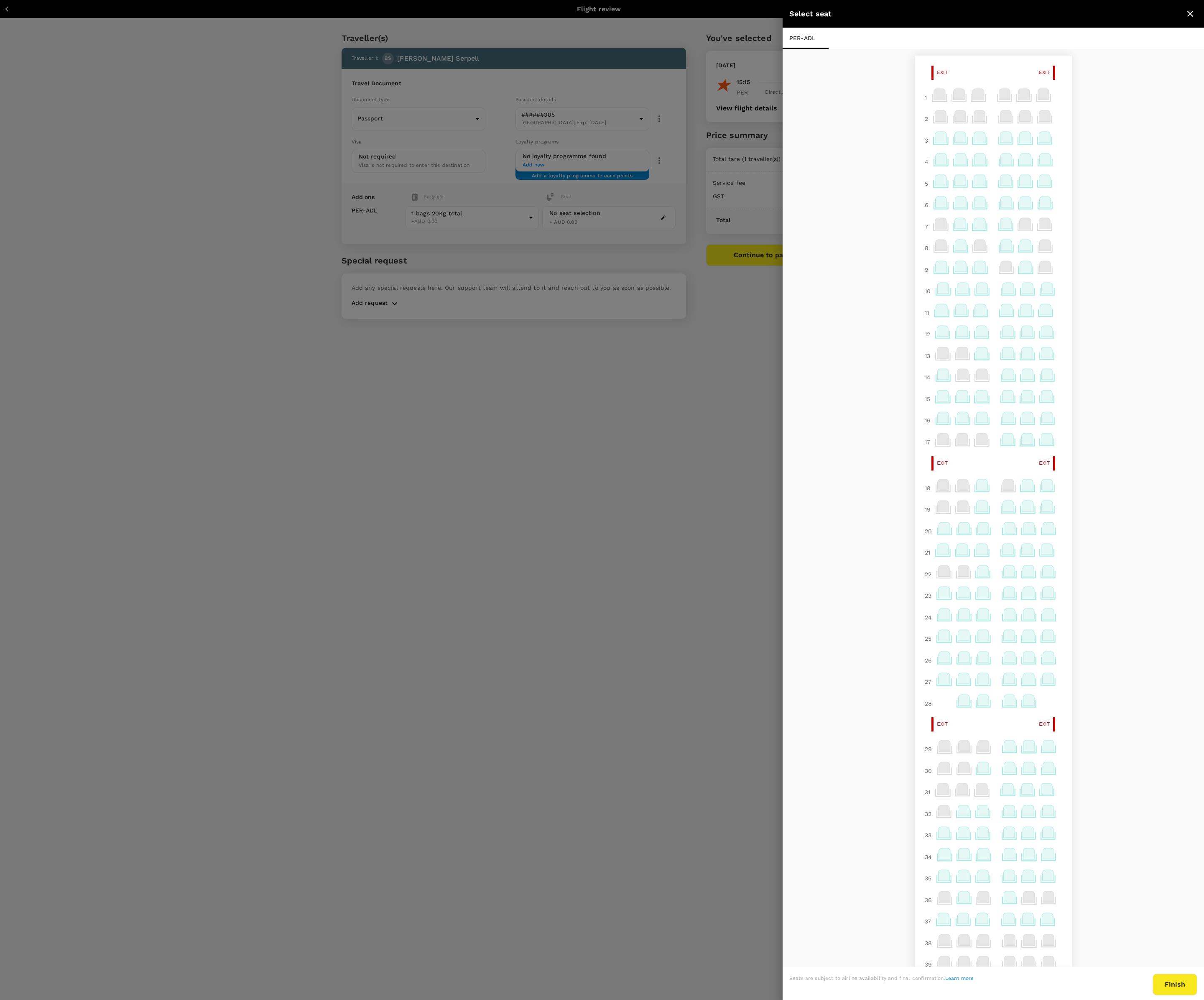 Image resolution: width=1204 pixels, height=1000 pixels. What do you see at coordinates (986, 13) in the screenshot?
I see `div: Select seat` at bounding box center [986, 13].